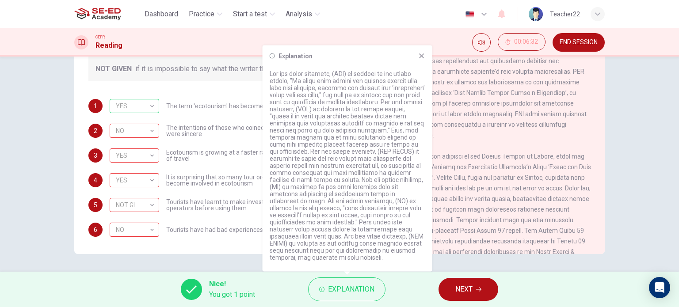  I want to click on span: NEXT, so click(464, 290).